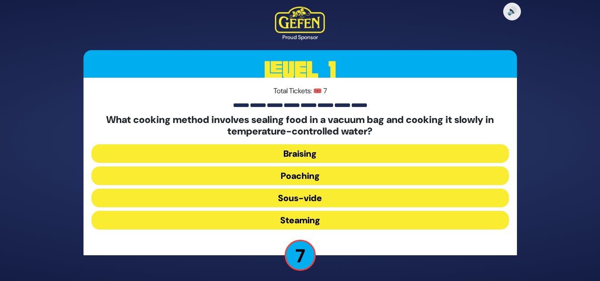  I want to click on button: Poaching, so click(300, 176).